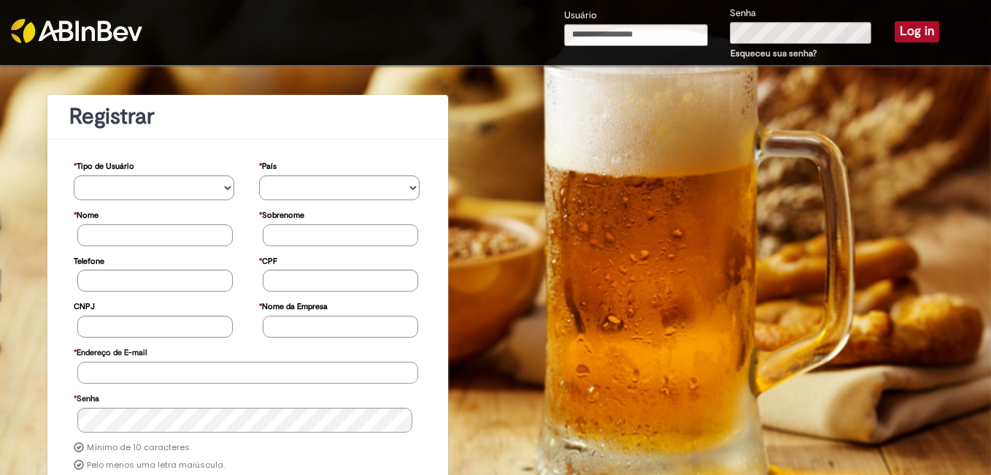 The height and width of the screenshot is (475, 991). I want to click on a: Esqueceu sua senha?, so click(774, 53).